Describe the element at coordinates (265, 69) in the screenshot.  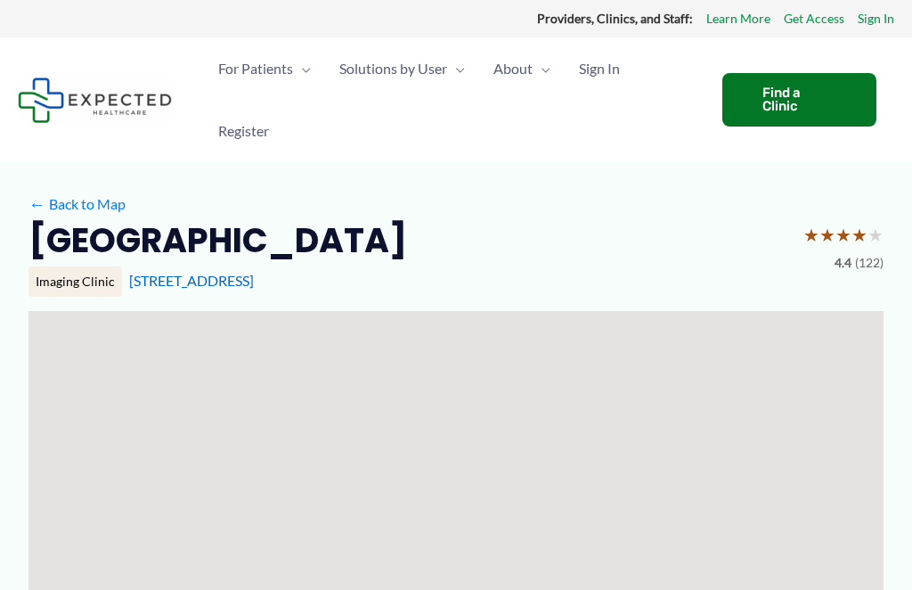
I see `a: For PatientsMenu Toggle` at that location.